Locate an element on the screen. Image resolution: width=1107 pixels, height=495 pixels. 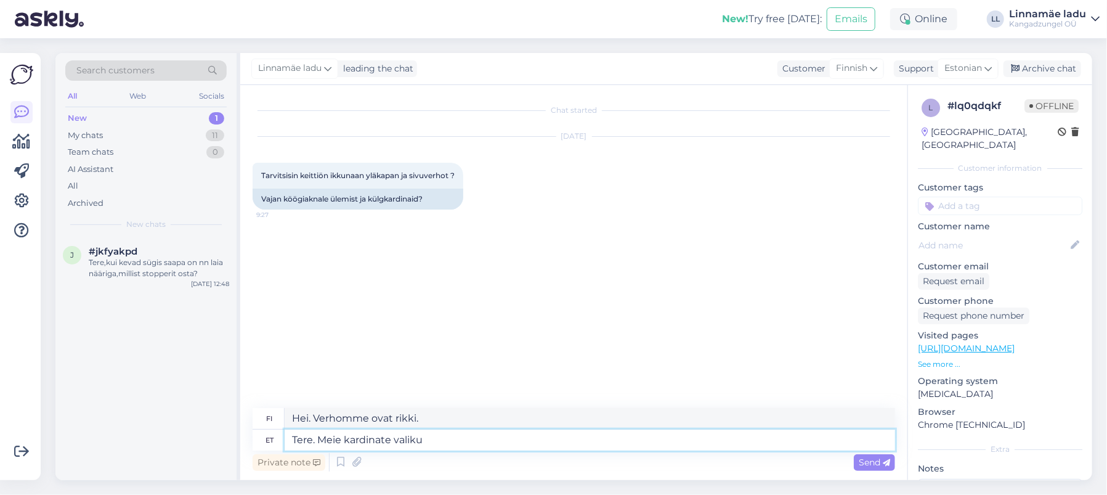
div: Online is located at coordinates (924, 19).